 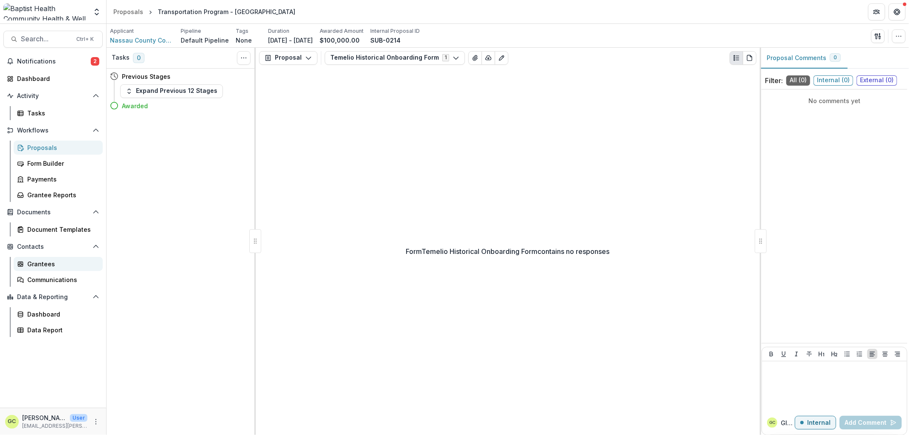 I want to click on p: No comments yet, so click(x=834, y=101).